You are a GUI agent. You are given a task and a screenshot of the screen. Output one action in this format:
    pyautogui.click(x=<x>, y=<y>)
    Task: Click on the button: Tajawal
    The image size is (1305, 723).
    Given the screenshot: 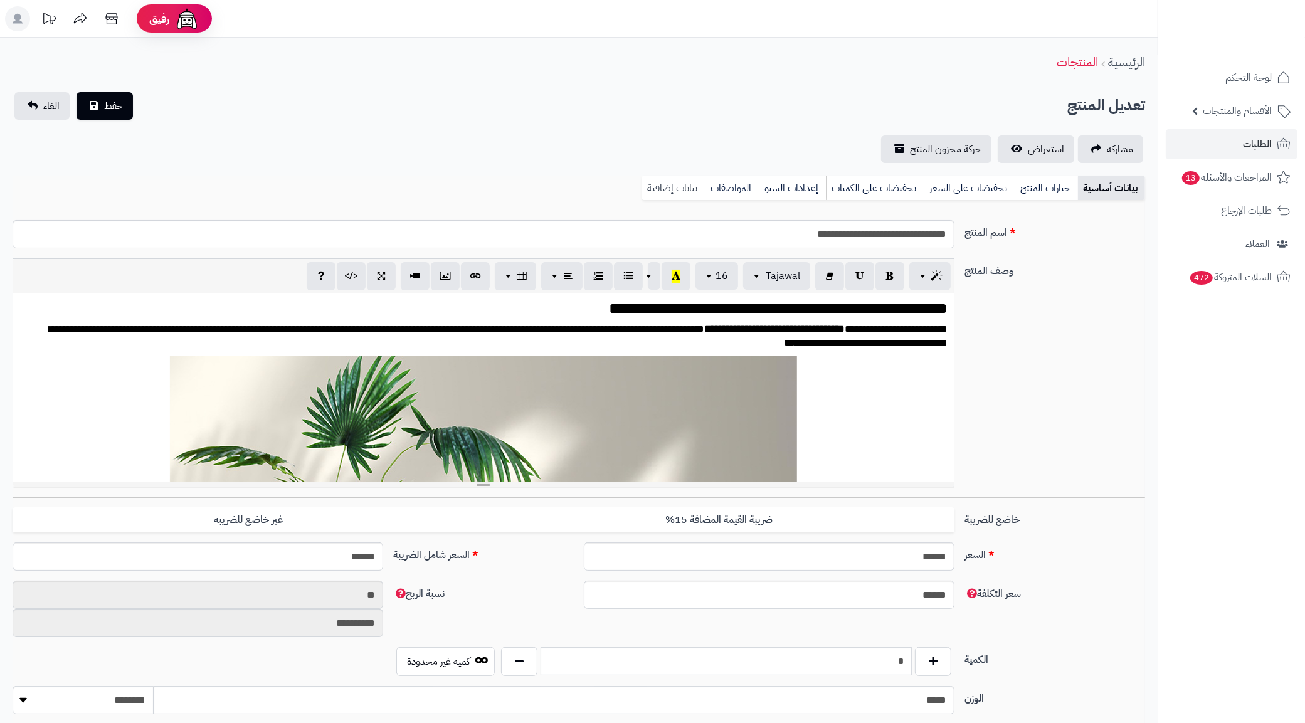 What is the action you would take?
    pyautogui.click(x=776, y=276)
    